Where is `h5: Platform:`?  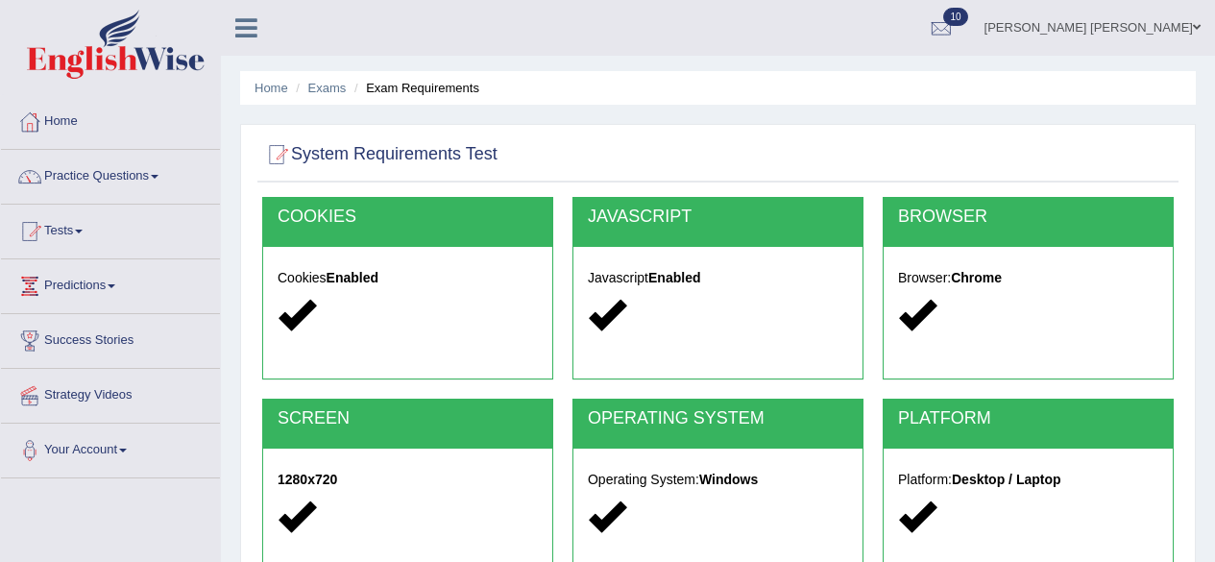 h5: Platform: is located at coordinates (1028, 479).